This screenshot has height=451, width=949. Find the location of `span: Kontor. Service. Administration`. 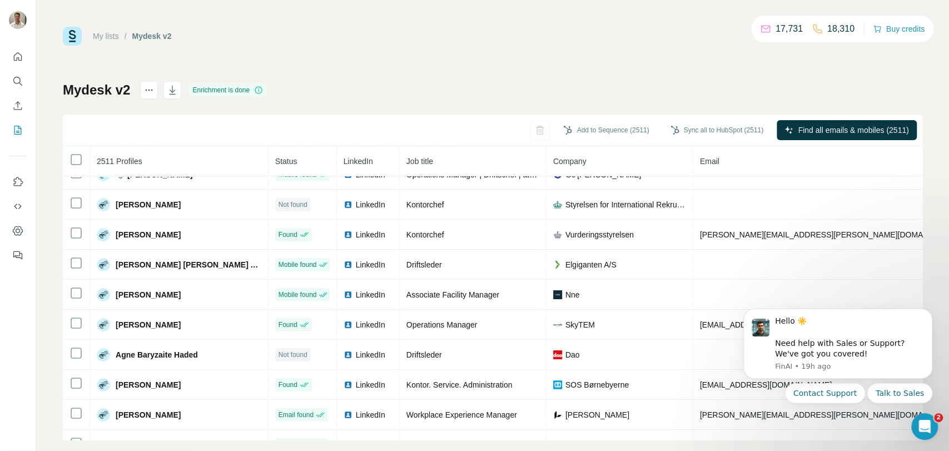

span: Kontor. Service. Administration is located at coordinates (459, 385).